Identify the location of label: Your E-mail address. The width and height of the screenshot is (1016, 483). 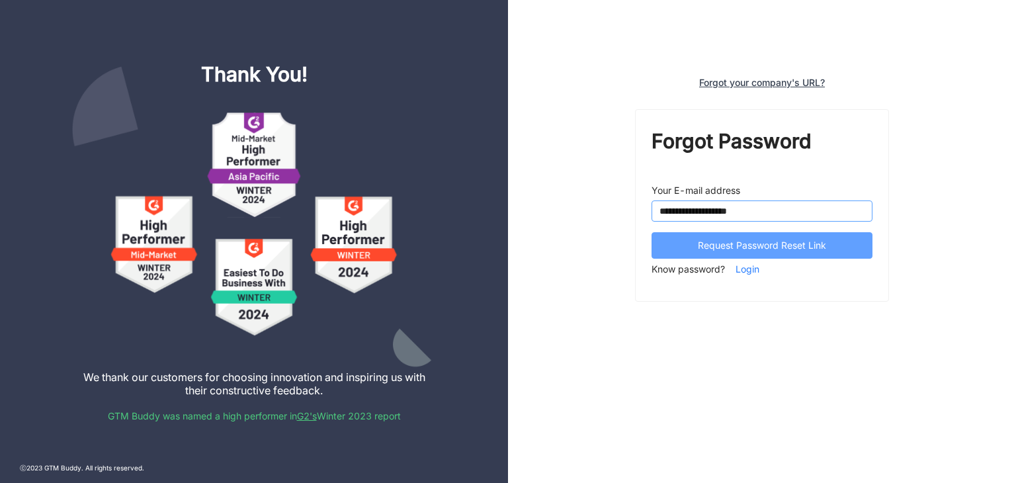
(696, 191).